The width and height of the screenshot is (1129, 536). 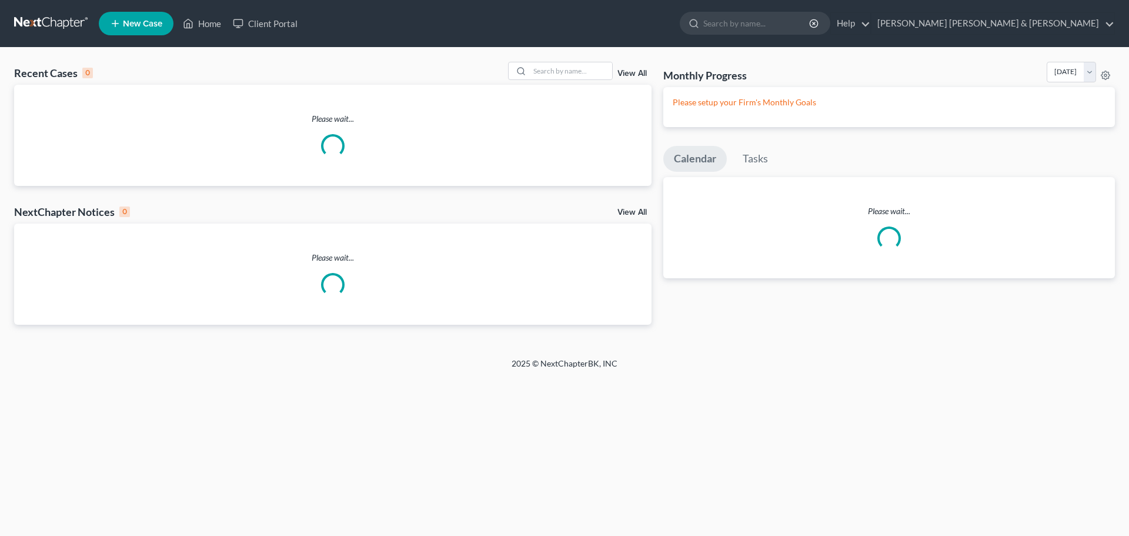 What do you see at coordinates (755, 159) in the screenshot?
I see `a: Tasks` at bounding box center [755, 159].